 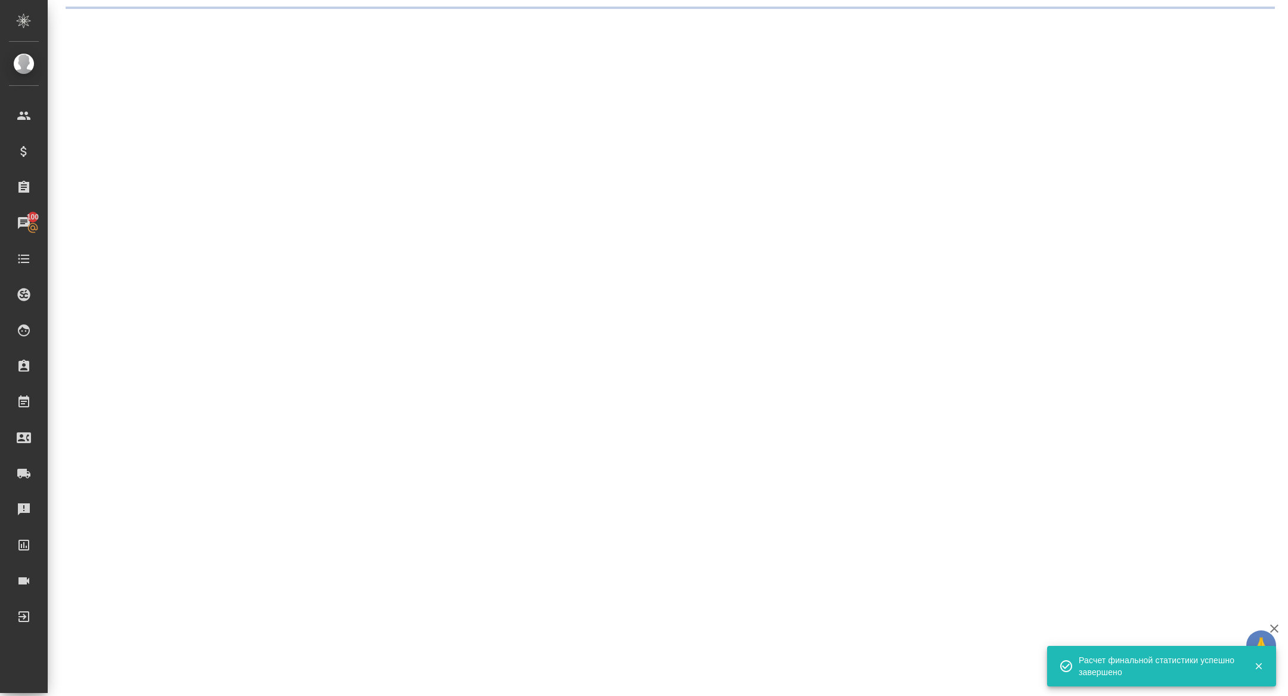 I want to click on button: Закрыть, so click(x=1259, y=666).